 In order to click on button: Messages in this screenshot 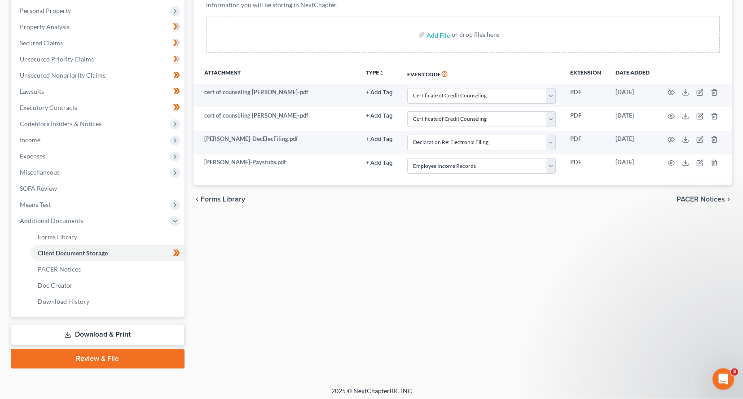, I will do `click(89, 298)`.